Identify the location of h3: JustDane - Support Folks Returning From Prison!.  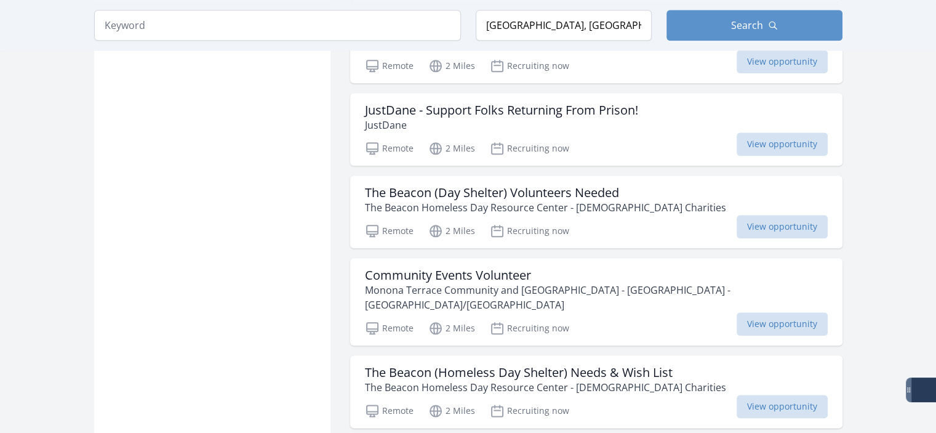
(501, 110).